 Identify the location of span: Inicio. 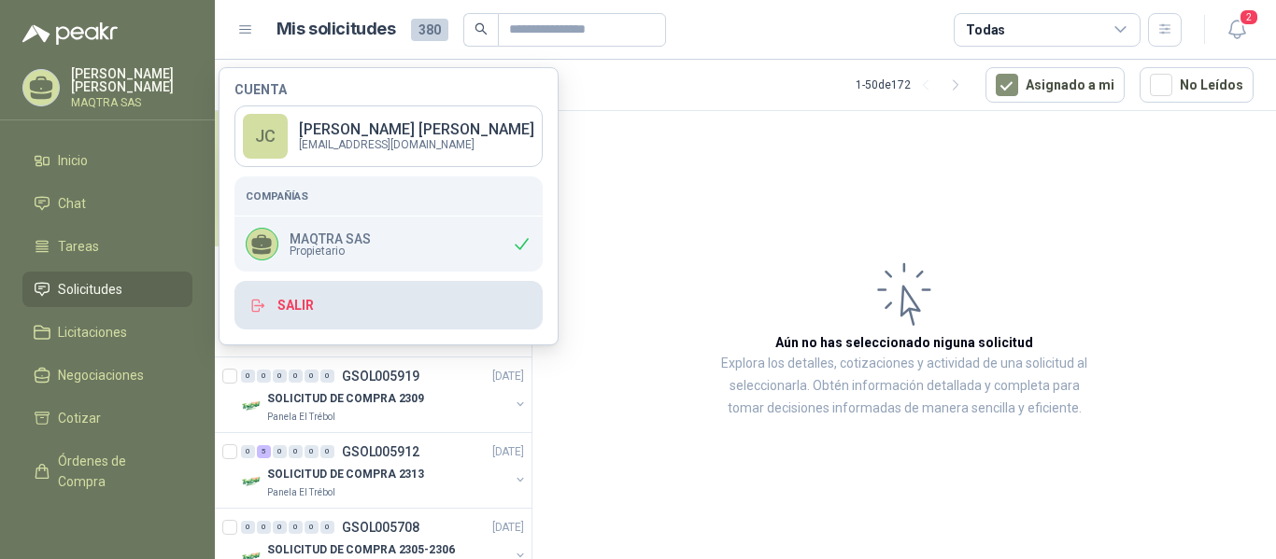
(73, 161).